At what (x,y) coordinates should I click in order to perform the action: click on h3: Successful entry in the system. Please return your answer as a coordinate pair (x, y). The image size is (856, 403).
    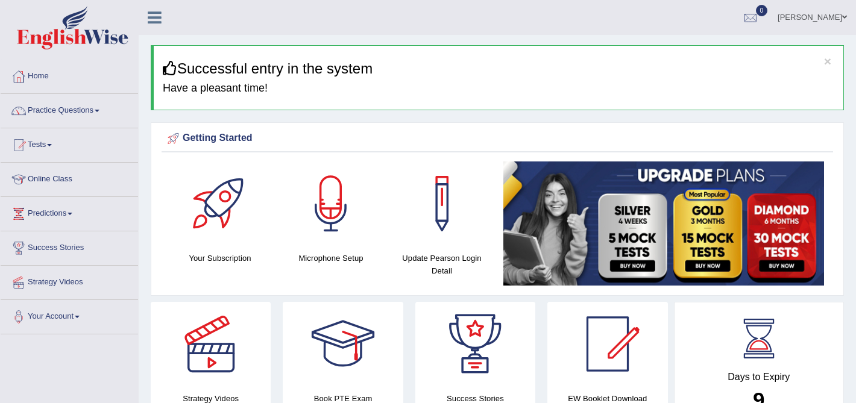
    Looking at the image, I should click on (499, 69).